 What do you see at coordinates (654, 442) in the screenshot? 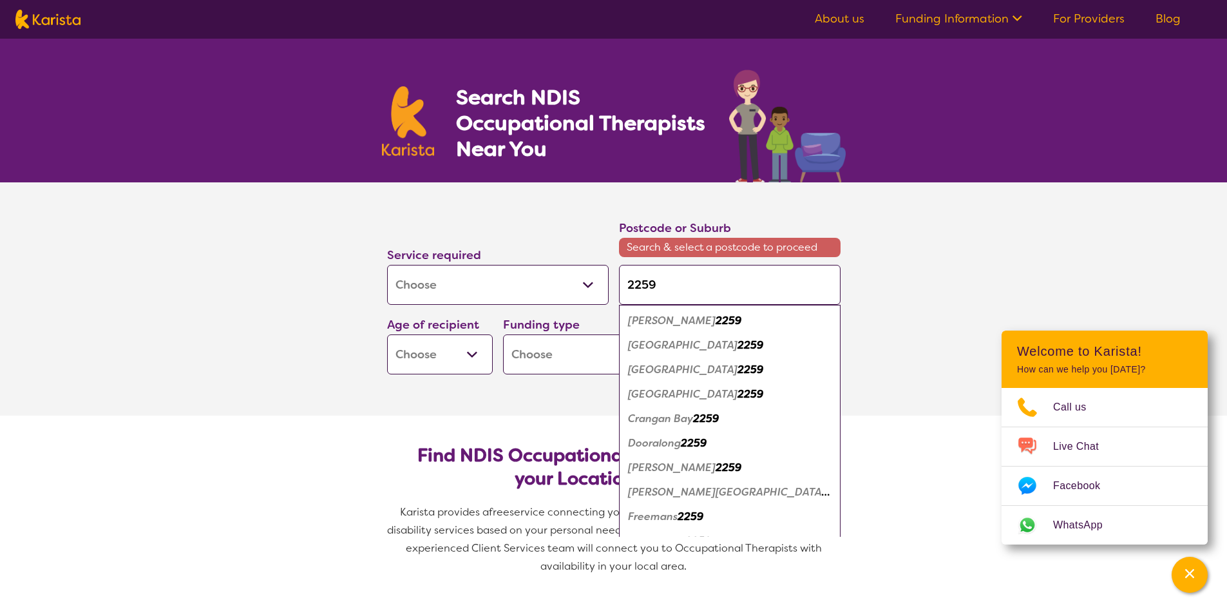
I see `em: Dooralong` at bounding box center [654, 442].